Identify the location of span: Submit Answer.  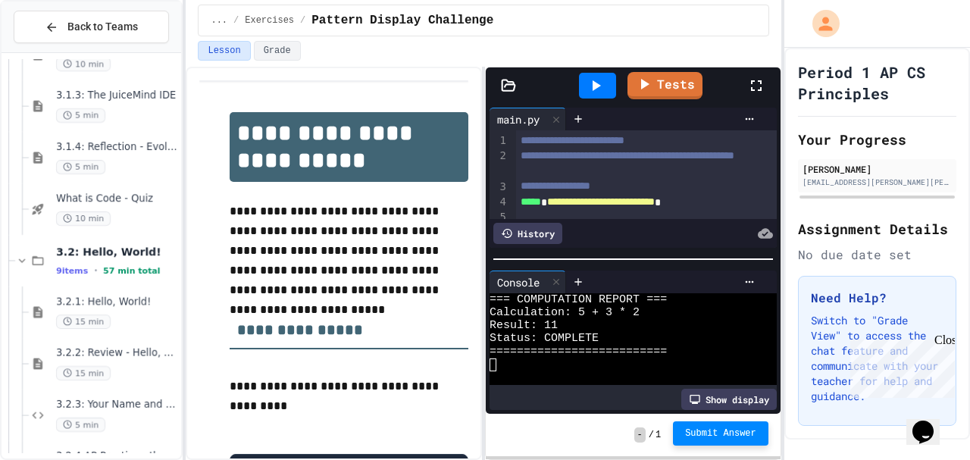
(721, 433).